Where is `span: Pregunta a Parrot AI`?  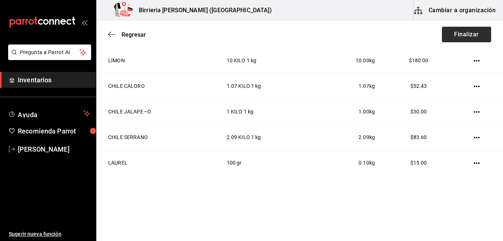 span: Pregunta a Parrot AI is located at coordinates (50, 52).